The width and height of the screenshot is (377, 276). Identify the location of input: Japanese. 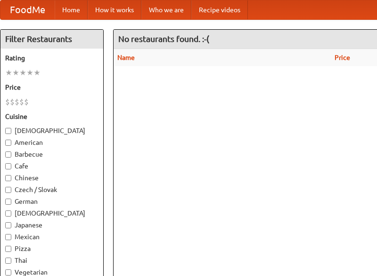
(8, 225).